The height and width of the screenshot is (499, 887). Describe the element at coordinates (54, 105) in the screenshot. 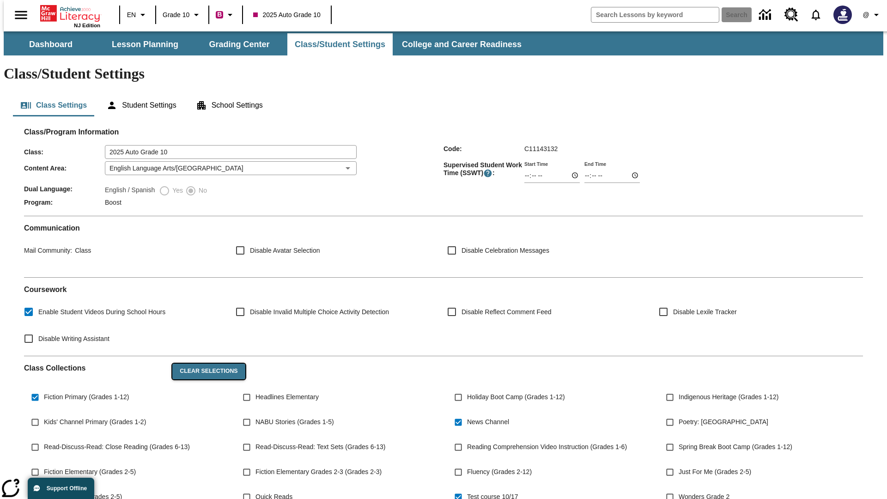

I see `button: Class Settings` at that location.